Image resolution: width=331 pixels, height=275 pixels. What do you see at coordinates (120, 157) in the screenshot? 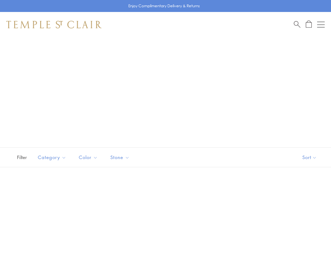
I see `button: Stone` at bounding box center [120, 157].